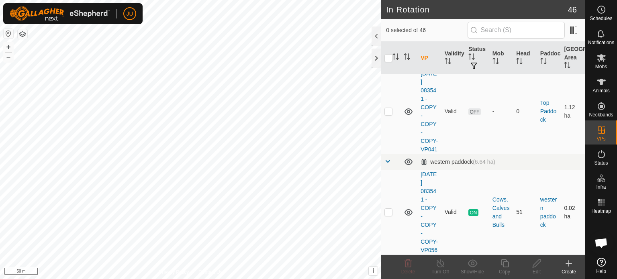 The height and width of the screenshot is (279, 617). I want to click on span: Notifications, so click(601, 43).